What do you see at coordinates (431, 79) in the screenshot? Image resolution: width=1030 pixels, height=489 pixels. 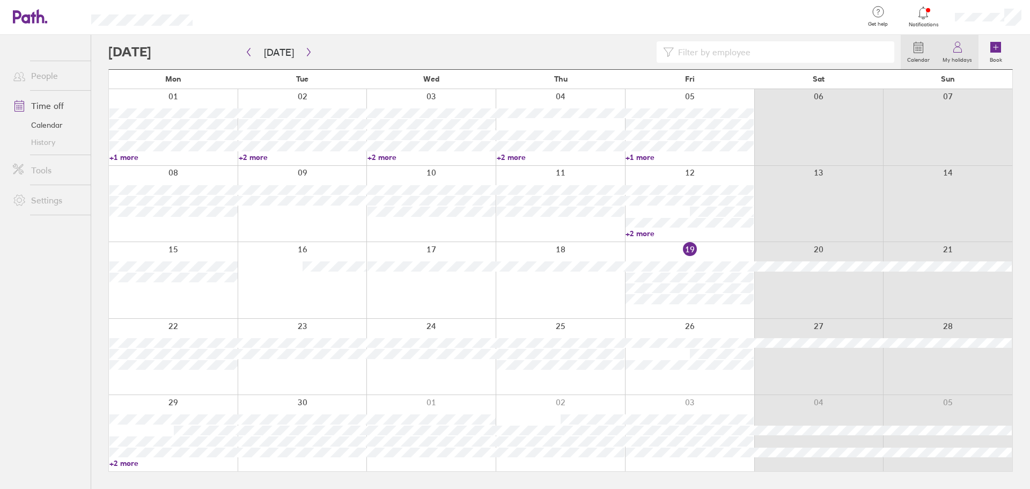 I see `span: Wed` at bounding box center [431, 79].